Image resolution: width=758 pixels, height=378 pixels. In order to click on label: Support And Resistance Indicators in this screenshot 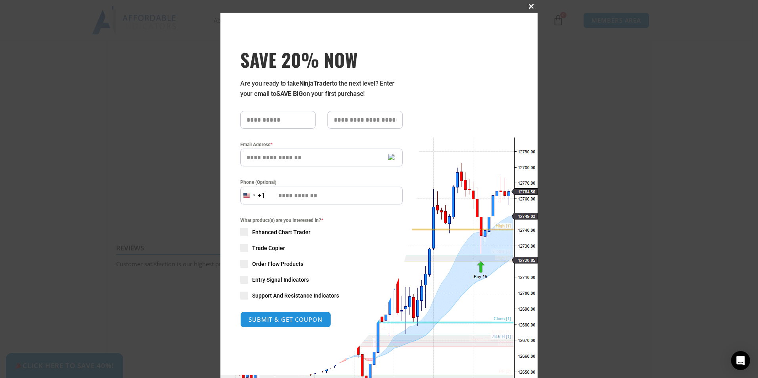, I will do `click(322, 296)`.